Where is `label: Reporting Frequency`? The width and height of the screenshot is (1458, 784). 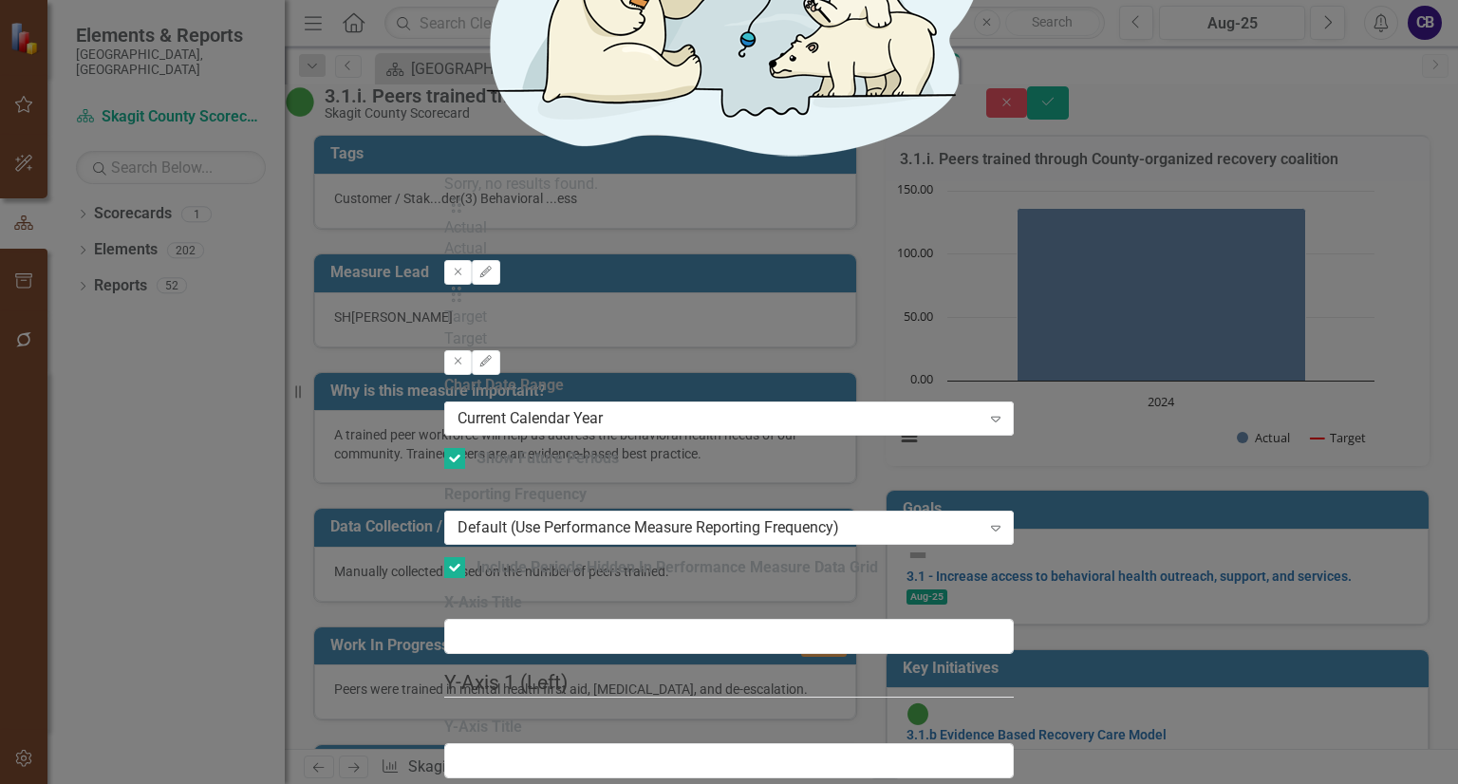 label: Reporting Frequency is located at coordinates (729, 494).